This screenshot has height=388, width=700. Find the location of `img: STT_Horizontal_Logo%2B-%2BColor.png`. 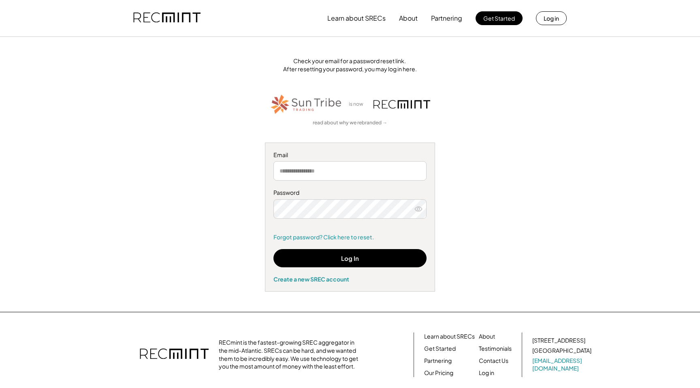

img: STT_Horizontal_Logo%2B-%2BColor.png is located at coordinates (306, 104).